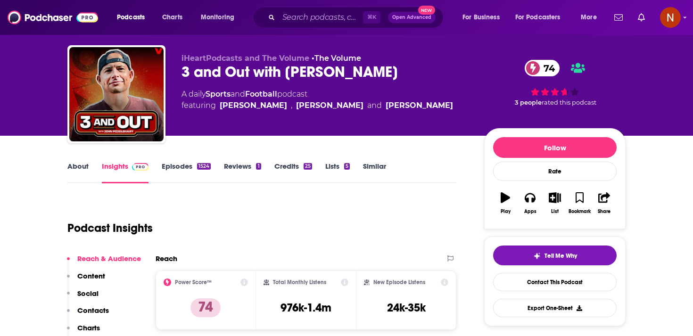 The image size is (693, 336). Describe the element at coordinates (505, 203) in the screenshot. I see `button: Play` at that location.